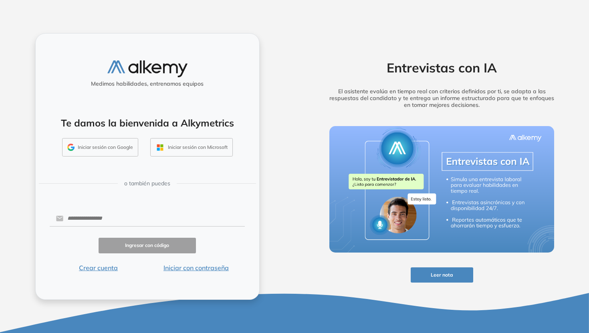 The width and height of the screenshot is (589, 333). I want to click on img: img-more-info, so click(442, 189).